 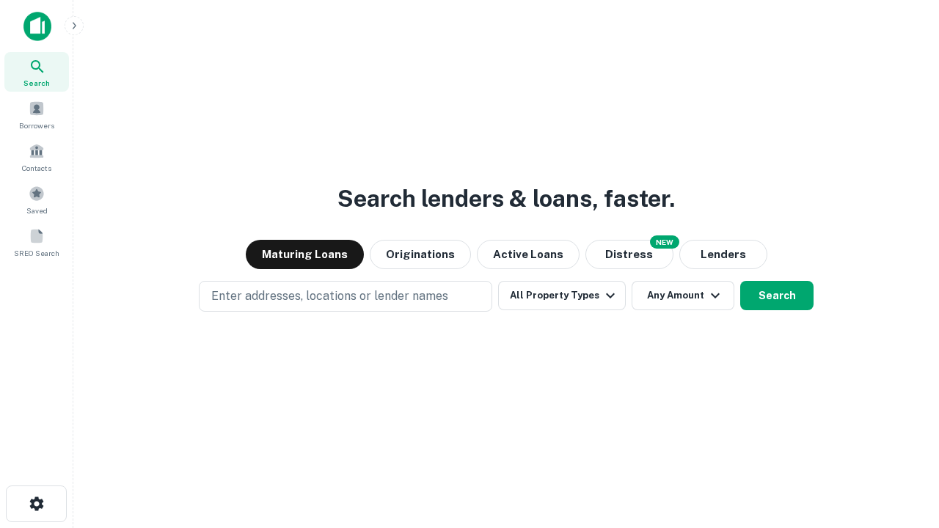 What do you see at coordinates (902, 446) in the screenshot?
I see `div: Chat Widget` at bounding box center [902, 446].